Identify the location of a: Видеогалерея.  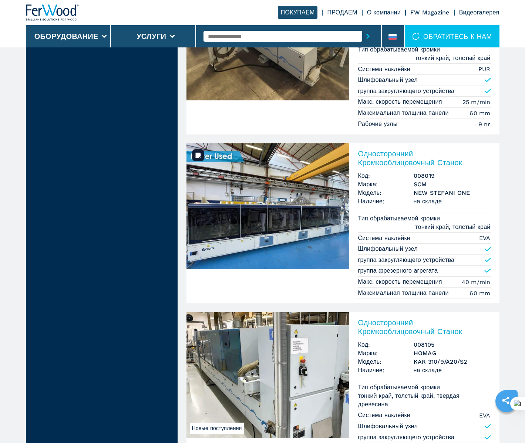
(479, 12).